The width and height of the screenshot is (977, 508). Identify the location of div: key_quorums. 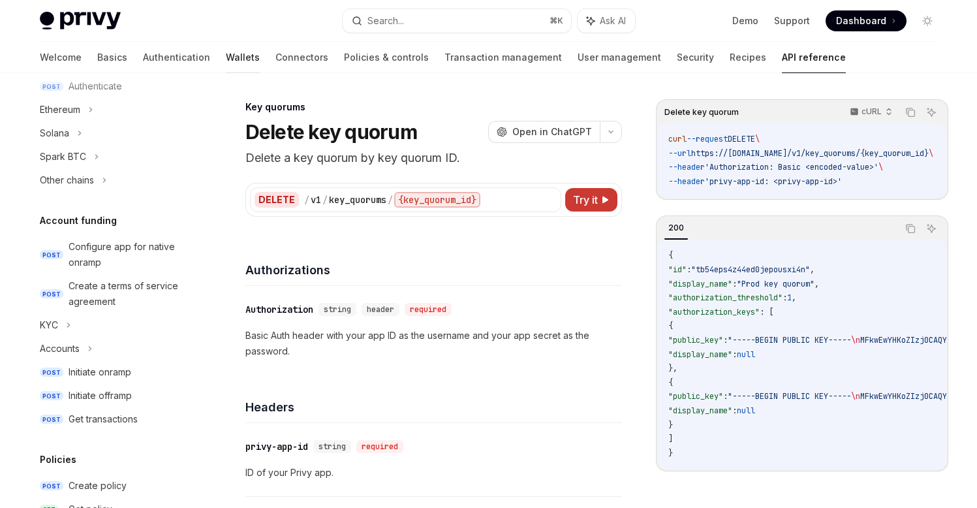
(357, 200).